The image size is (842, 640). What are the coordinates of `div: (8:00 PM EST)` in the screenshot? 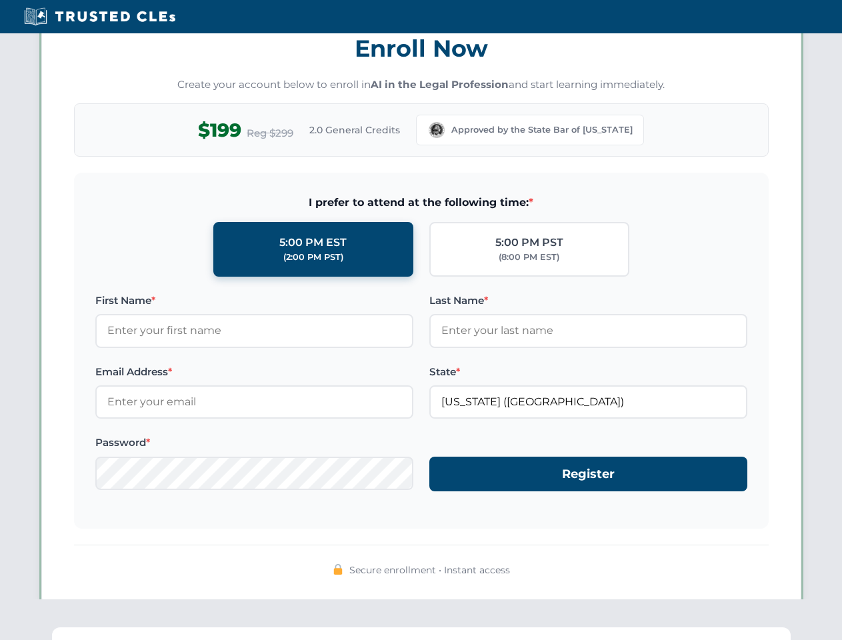 It's located at (529, 257).